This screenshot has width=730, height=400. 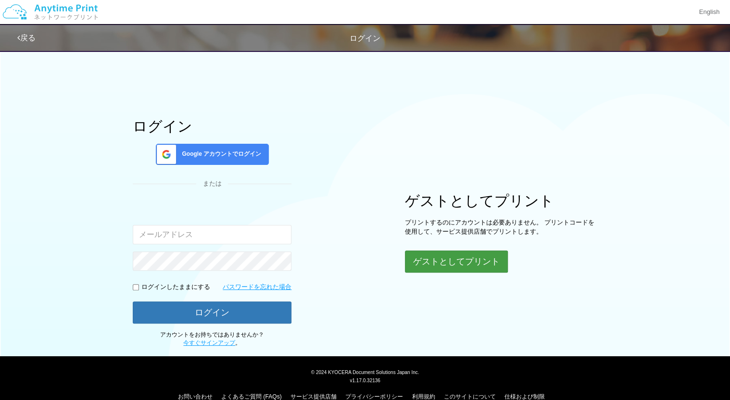 I want to click on a: 利用規約, so click(x=424, y=397).